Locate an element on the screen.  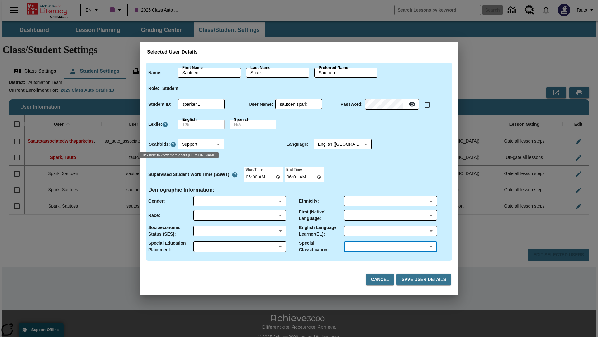
p: Special Education Placement : is located at coordinates (171, 246).